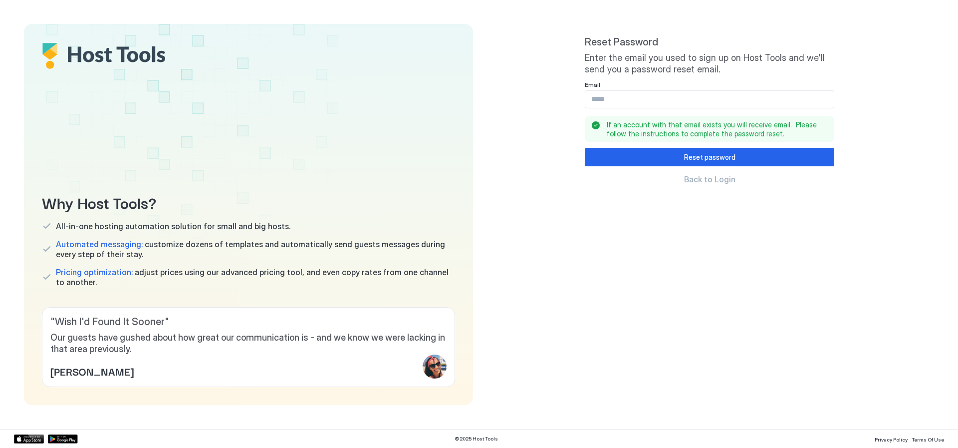 The height and width of the screenshot is (448, 958). What do you see at coordinates (891, 438) in the screenshot?
I see `a: Privacy Policy` at bounding box center [891, 438].